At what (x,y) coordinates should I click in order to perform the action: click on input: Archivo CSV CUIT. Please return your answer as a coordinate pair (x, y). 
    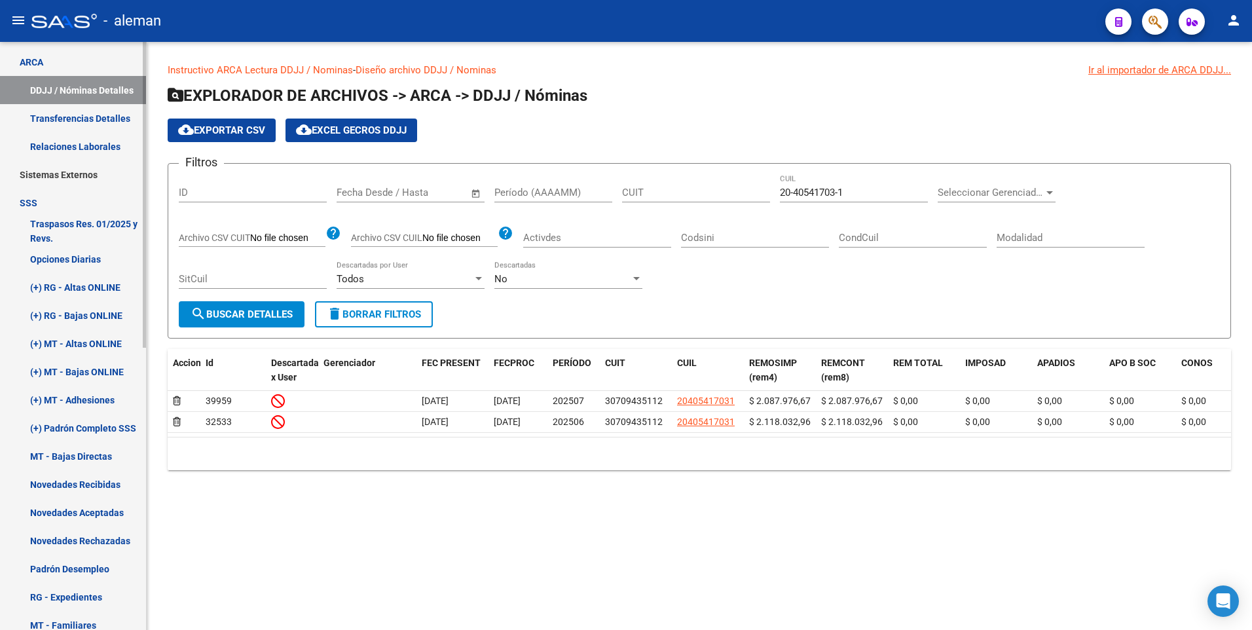
    Looking at the image, I should click on (287, 238).